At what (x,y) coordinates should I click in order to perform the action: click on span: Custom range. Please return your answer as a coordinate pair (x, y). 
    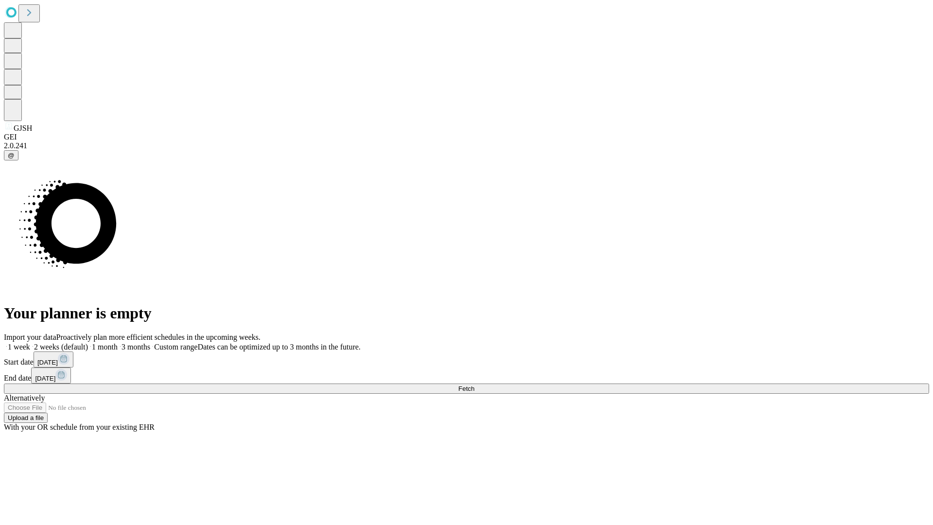
    Looking at the image, I should click on (175, 347).